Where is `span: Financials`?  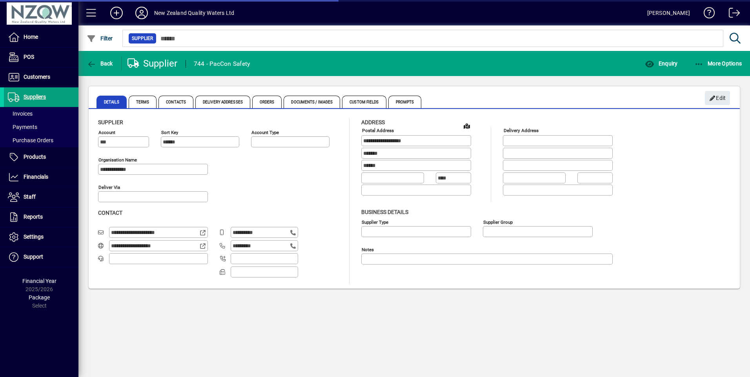
span: Financials is located at coordinates (36, 177).